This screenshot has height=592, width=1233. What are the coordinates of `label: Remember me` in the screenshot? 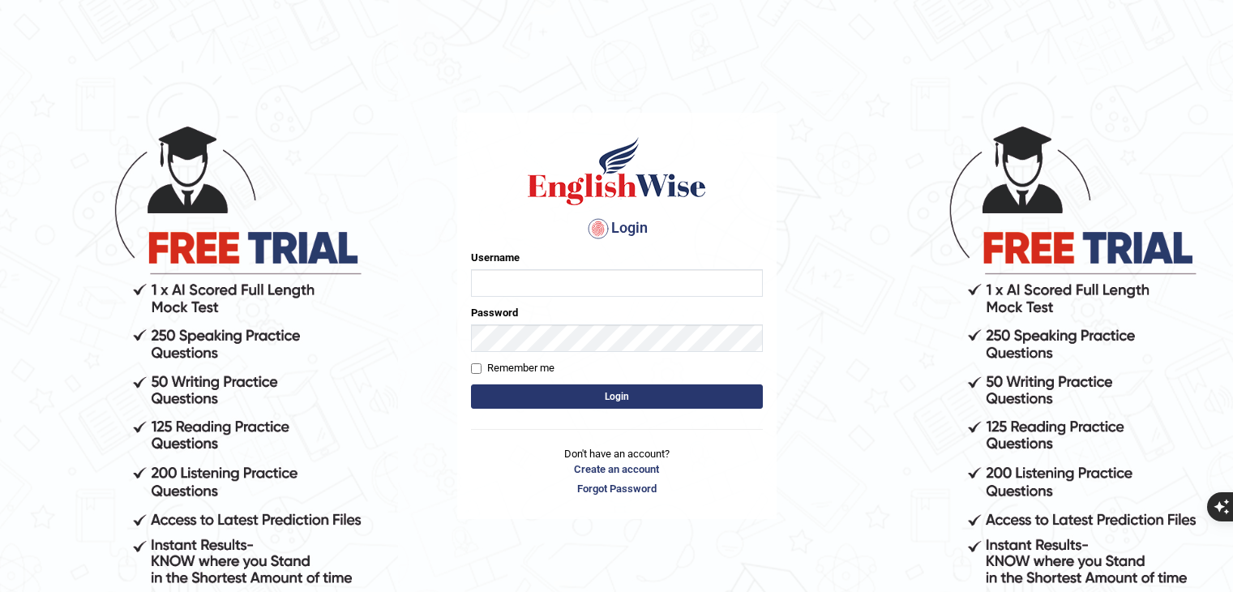 It's located at (512, 368).